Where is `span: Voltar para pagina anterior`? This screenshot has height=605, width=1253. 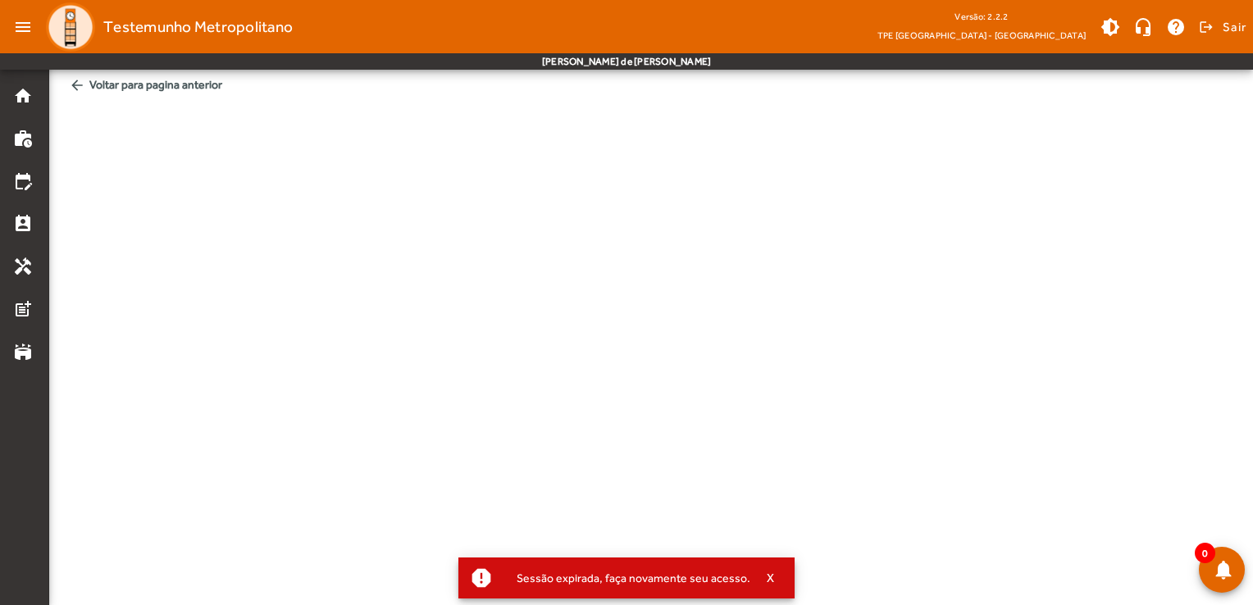
span: Voltar para pagina anterior is located at coordinates (651, 84).